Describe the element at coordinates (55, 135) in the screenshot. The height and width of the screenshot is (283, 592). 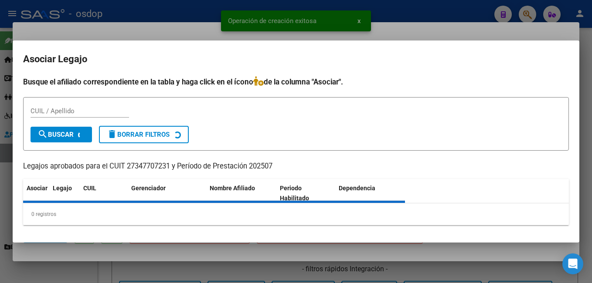
I see `span: Buscar` at that location.